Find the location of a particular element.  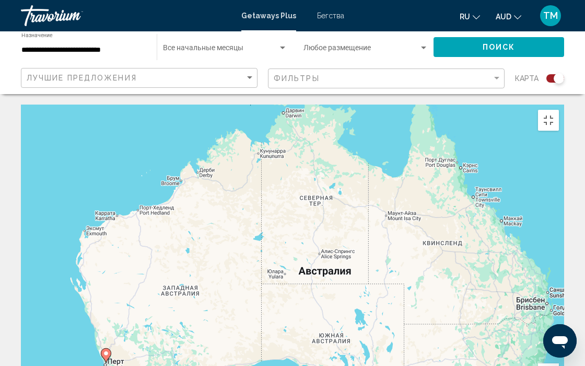

a: Травориум is located at coordinates (126, 16).